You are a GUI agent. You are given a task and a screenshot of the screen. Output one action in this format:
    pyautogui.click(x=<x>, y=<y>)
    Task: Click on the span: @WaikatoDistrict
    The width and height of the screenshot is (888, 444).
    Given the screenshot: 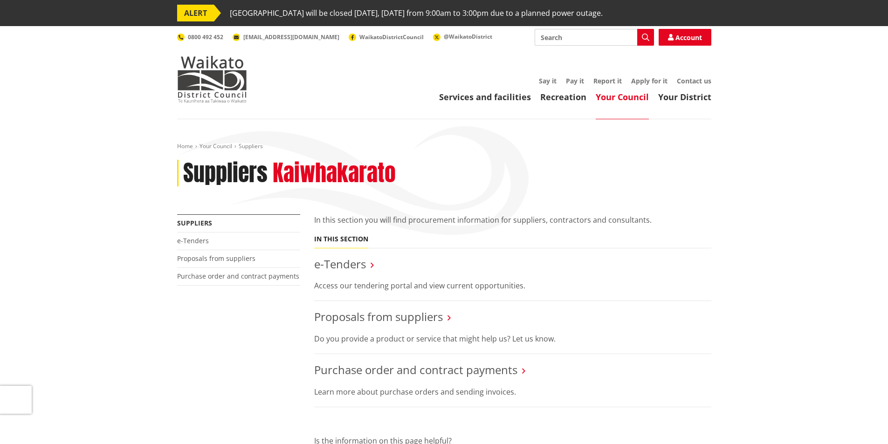 What is the action you would take?
    pyautogui.click(x=468, y=36)
    